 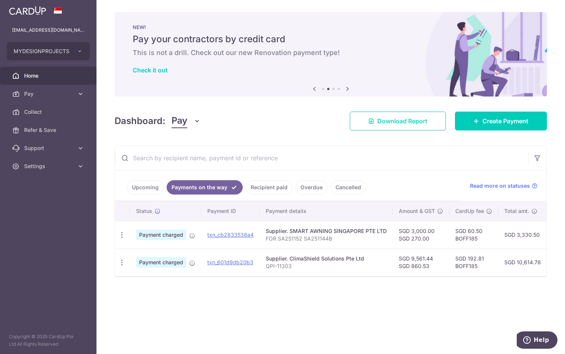 What do you see at coordinates (398, 121) in the screenshot?
I see `a: Download Report` at bounding box center [398, 121].